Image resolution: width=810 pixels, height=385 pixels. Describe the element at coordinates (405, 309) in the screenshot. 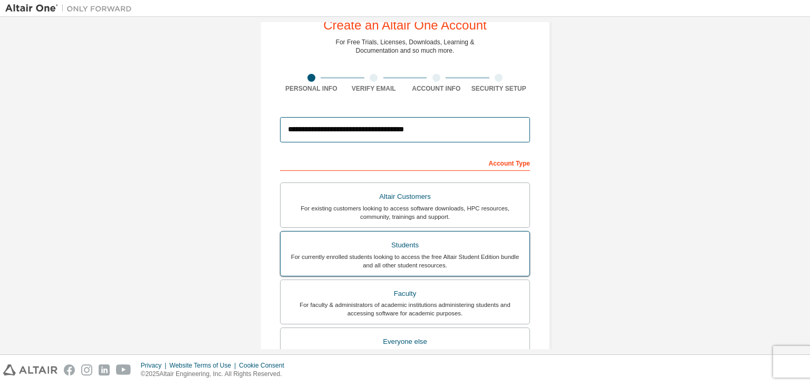

I see `div: For faculty & administrators of academic institutions administering students and accessing softwa...` at that location.